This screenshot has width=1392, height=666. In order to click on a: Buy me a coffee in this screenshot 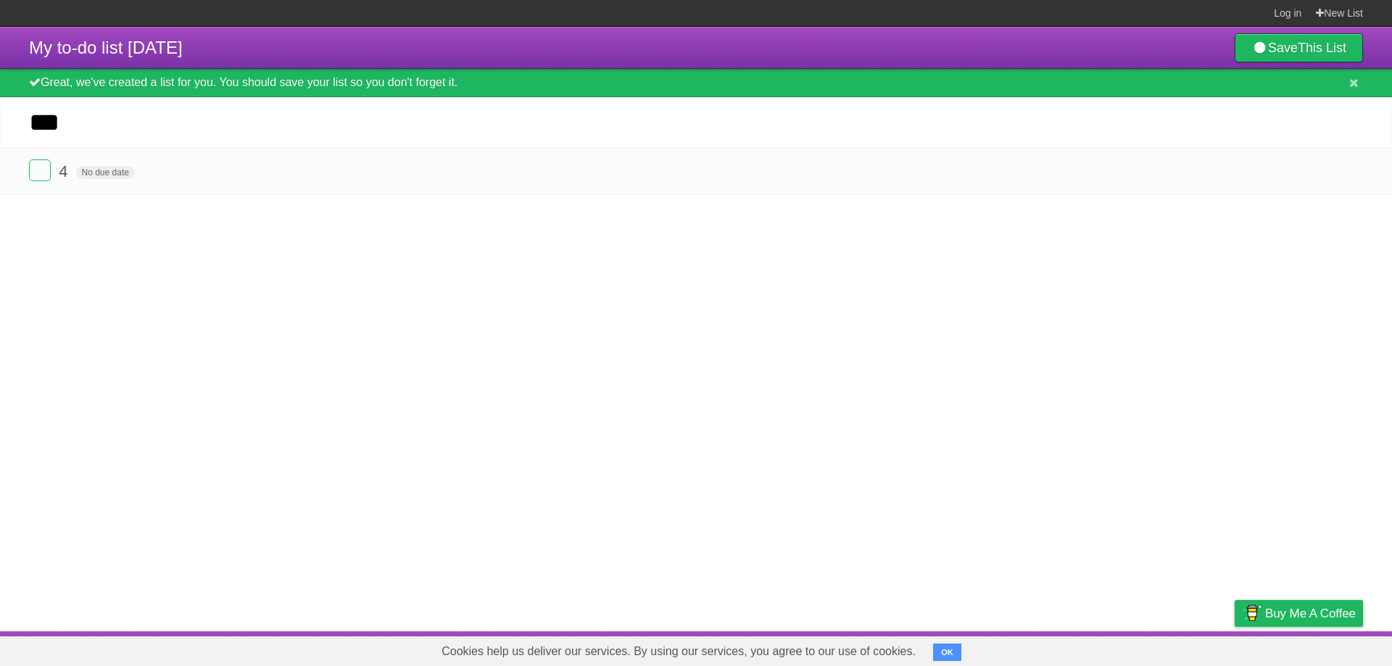, I will do `click(1299, 613)`.